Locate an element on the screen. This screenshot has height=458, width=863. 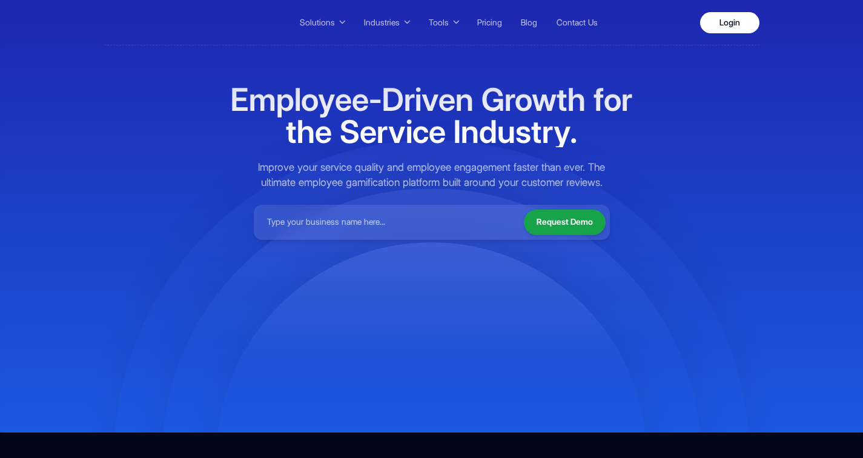
span: Tools is located at coordinates (439, 22).